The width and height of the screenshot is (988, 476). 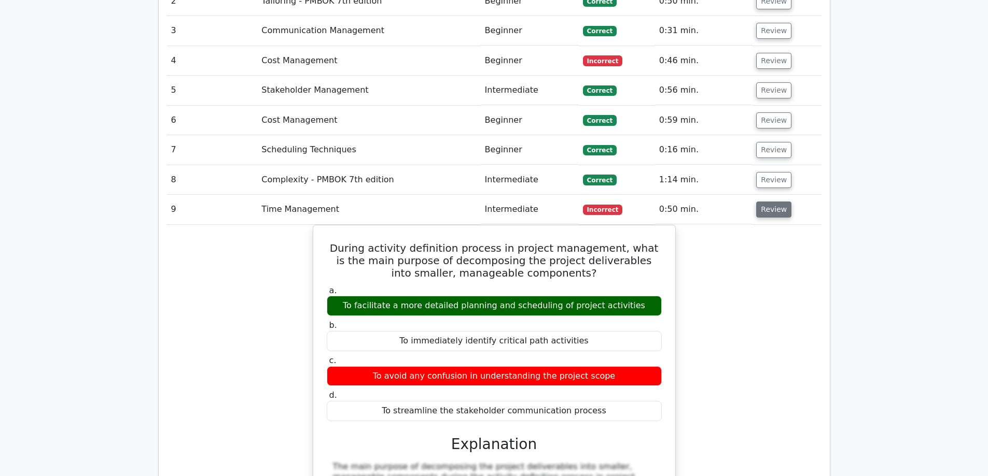 I want to click on td: Communication Management, so click(x=369, y=31).